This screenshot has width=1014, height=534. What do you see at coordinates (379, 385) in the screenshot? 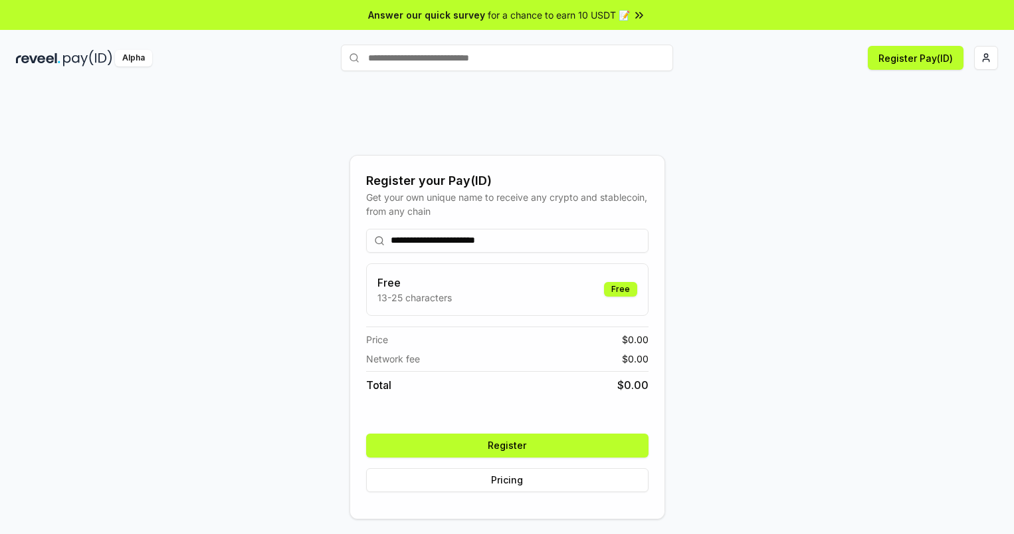
I see `span: Total` at bounding box center [379, 385].